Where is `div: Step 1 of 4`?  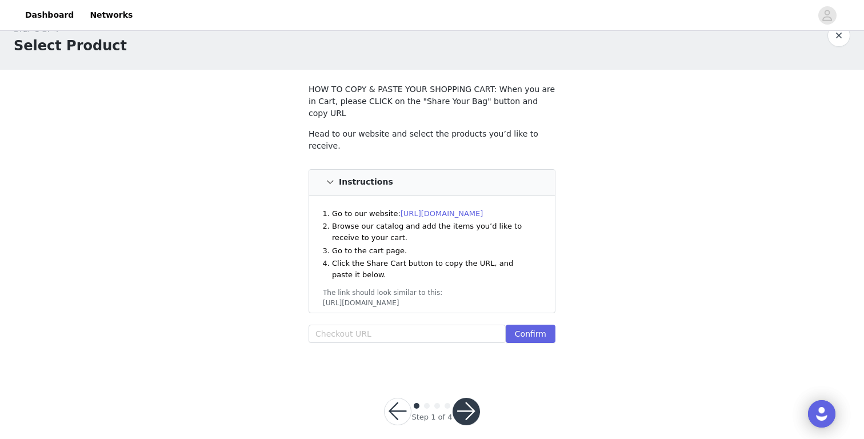 div: Step 1 of 4 is located at coordinates (431, 417).